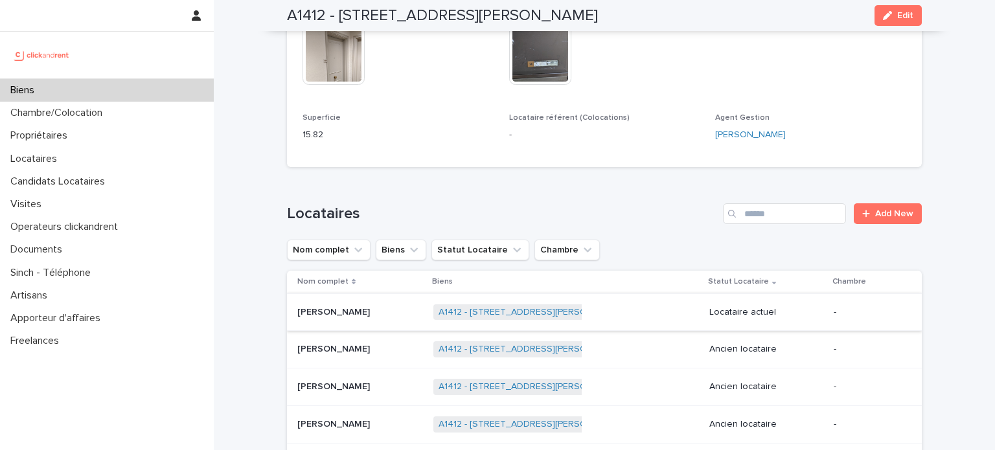  What do you see at coordinates (567, 250) in the screenshot?
I see `button: Chambre` at bounding box center [567, 250].